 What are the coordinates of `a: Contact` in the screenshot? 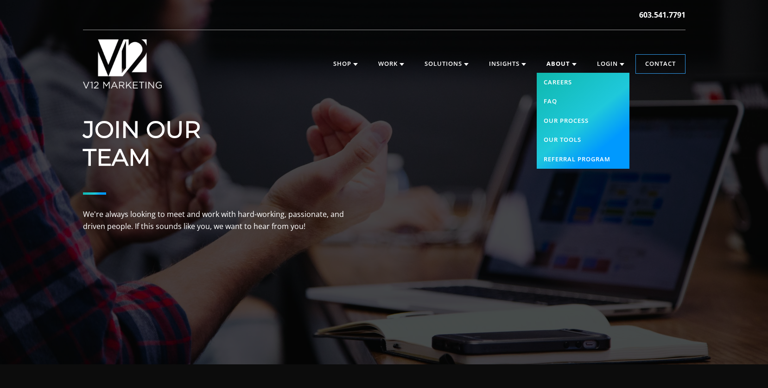 It's located at (660, 64).